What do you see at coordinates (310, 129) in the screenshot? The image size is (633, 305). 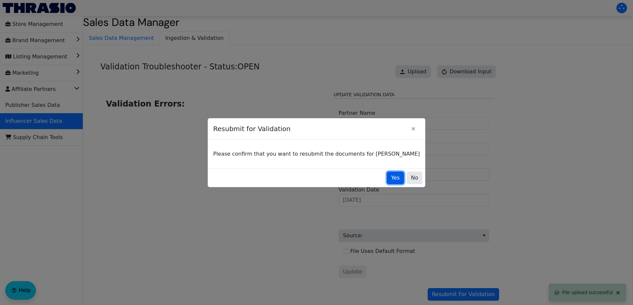 I see `span: Resubmit for Validation` at bounding box center [310, 129].